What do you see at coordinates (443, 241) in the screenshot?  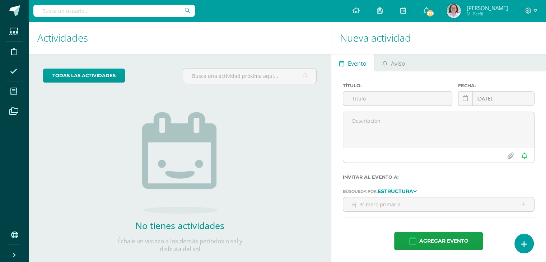 I see `span: Agregar evento` at bounding box center [443, 241].